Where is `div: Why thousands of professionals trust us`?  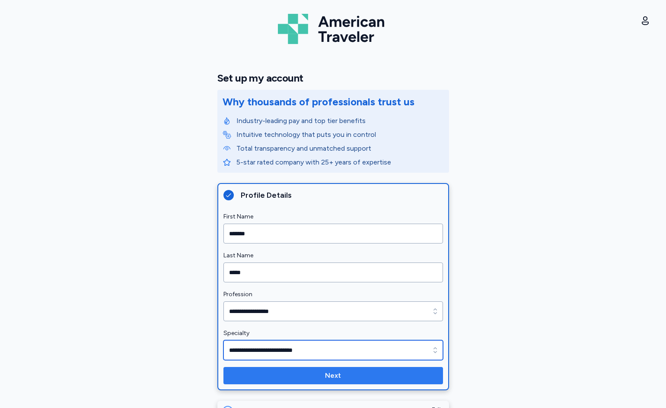 div: Why thousands of professionals trust us is located at coordinates (319, 102).